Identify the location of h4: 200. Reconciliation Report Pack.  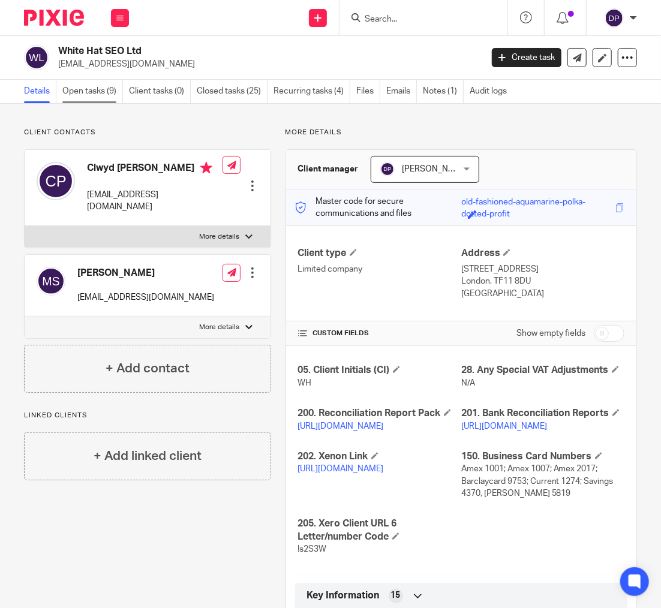
(380, 413).